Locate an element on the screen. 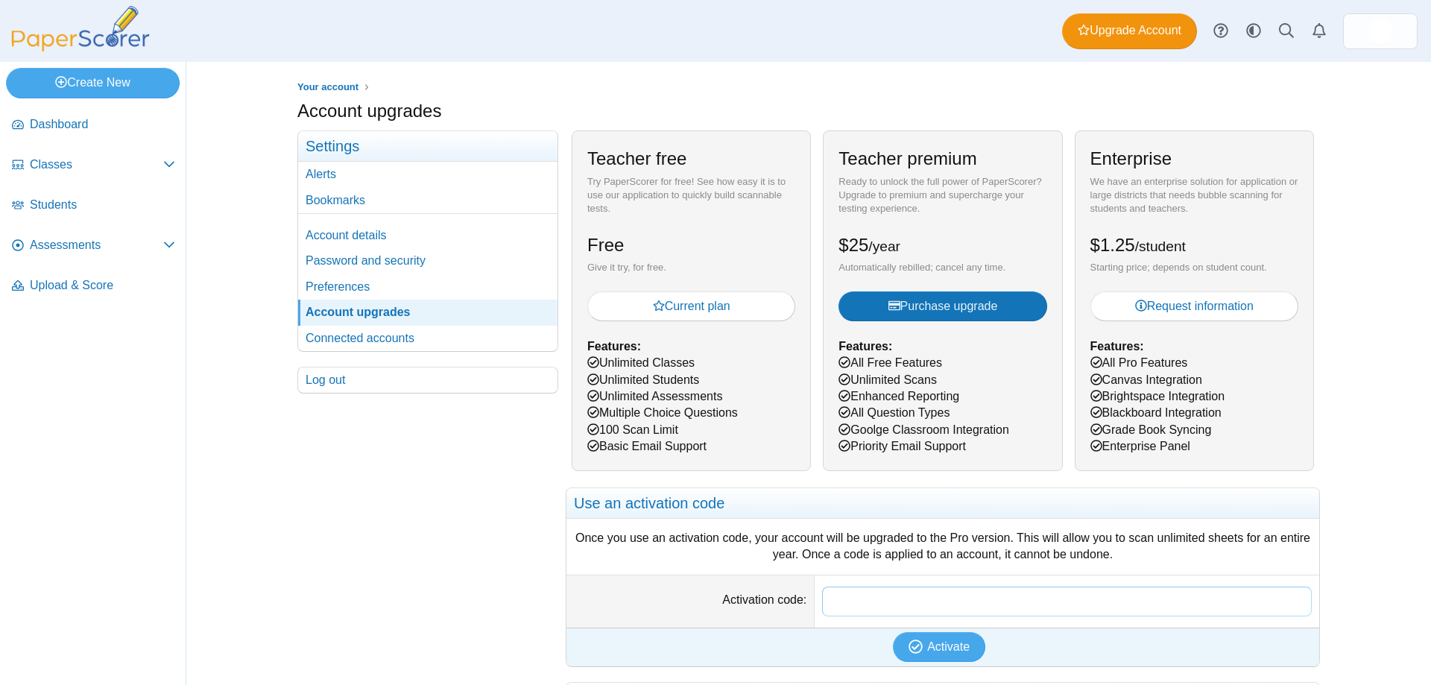  span: Activate is located at coordinates (948, 646).